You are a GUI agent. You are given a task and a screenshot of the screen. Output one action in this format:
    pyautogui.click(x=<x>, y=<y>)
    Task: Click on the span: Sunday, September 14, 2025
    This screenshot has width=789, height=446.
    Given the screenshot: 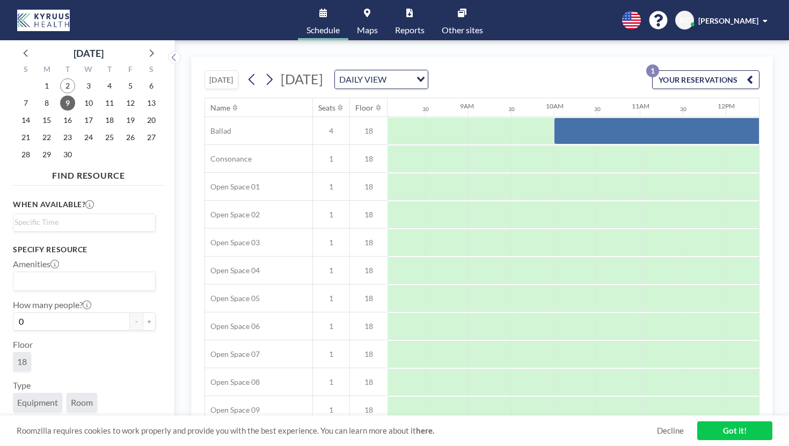 What is the action you would take?
    pyautogui.click(x=26, y=120)
    